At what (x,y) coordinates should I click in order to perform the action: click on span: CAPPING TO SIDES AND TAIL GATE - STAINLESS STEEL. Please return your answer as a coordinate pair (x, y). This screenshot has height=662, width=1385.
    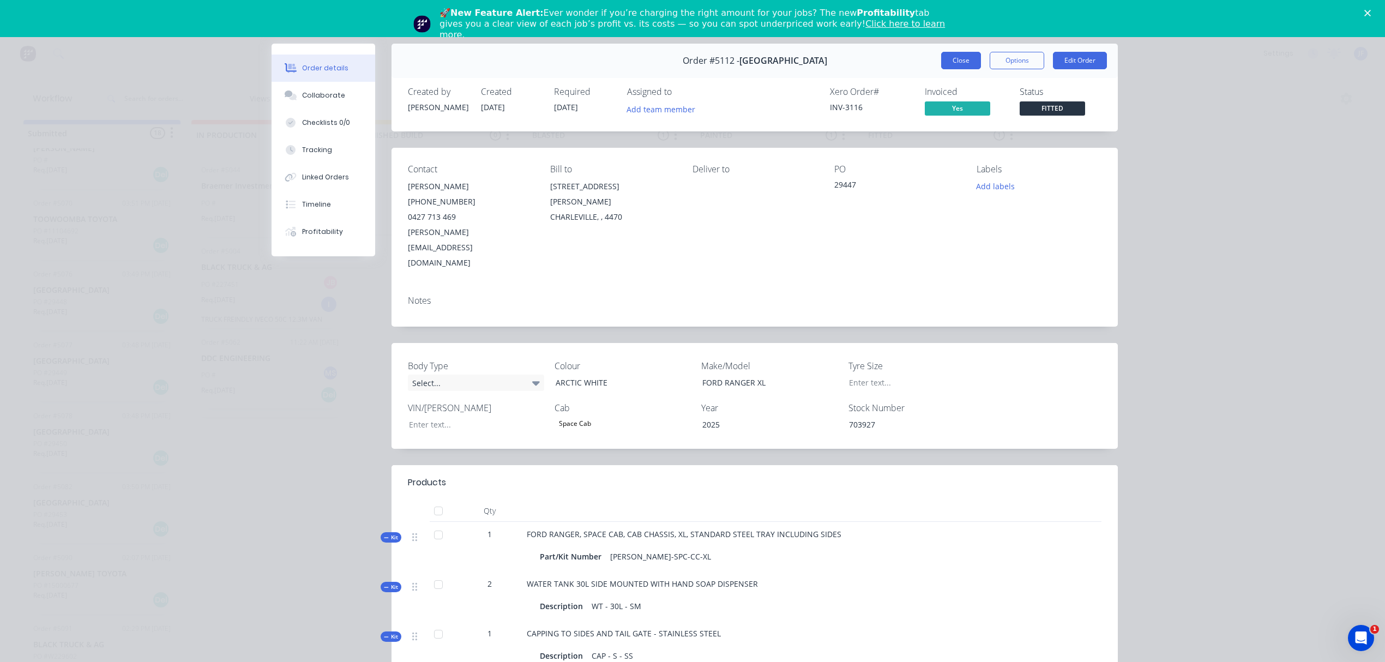
    Looking at the image, I should click on (624, 633).